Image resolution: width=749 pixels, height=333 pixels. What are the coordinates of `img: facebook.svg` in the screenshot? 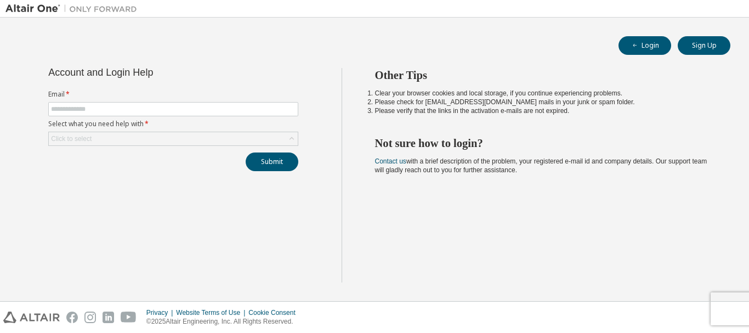 It's located at (72, 317).